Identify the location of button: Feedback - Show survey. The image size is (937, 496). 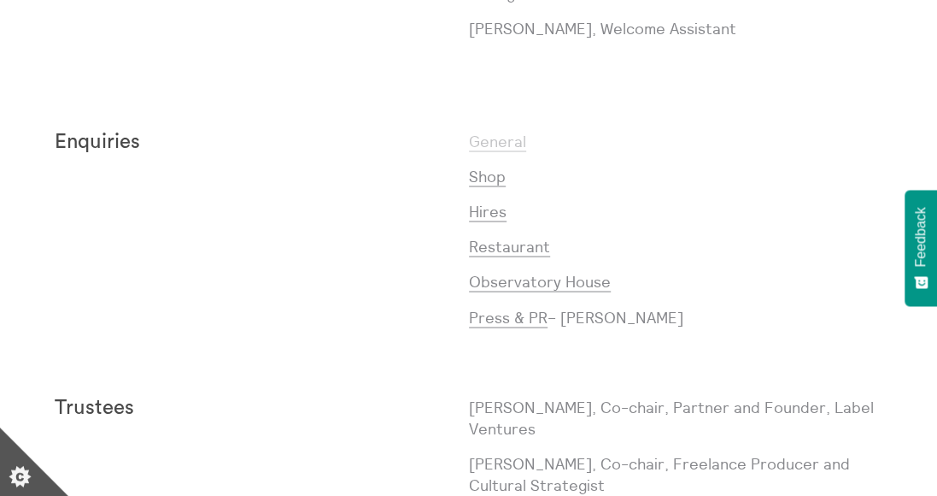
(921, 248).